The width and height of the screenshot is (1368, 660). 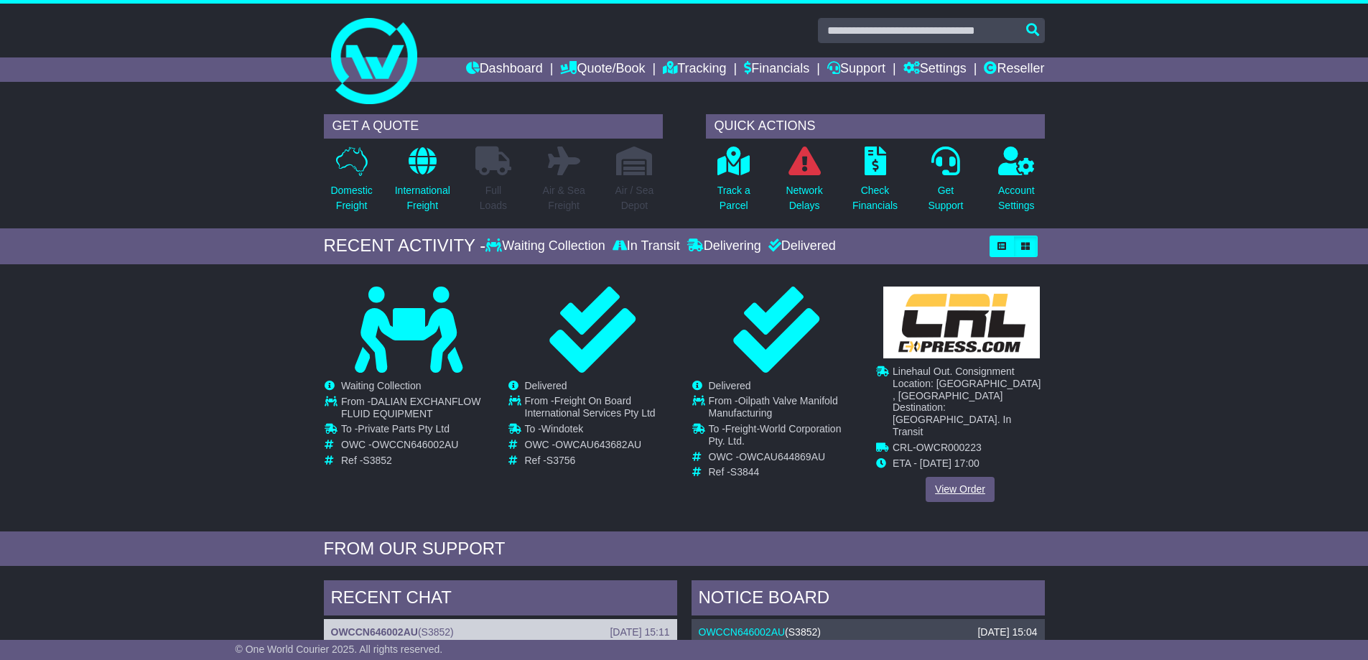 What do you see at coordinates (875, 126) in the screenshot?
I see `div: QUICK ACTIONS` at bounding box center [875, 126].